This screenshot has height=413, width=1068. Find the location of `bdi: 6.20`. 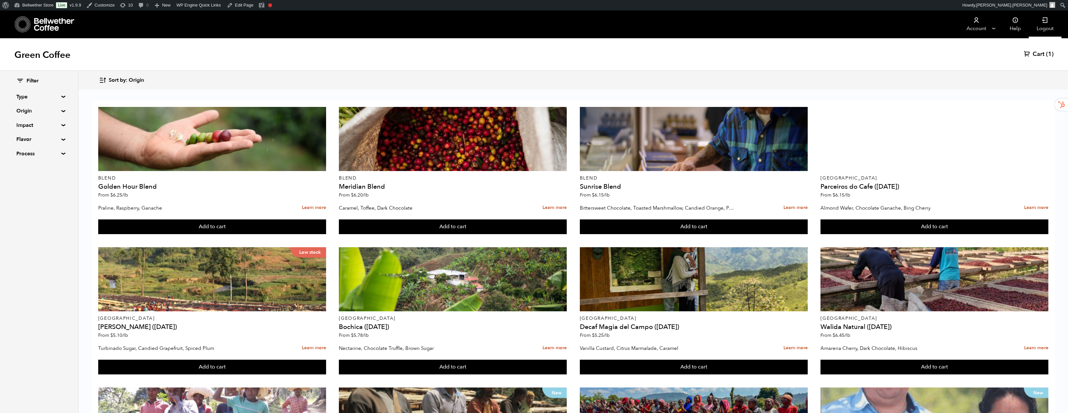

bdi: 6.20 is located at coordinates (360, 195).